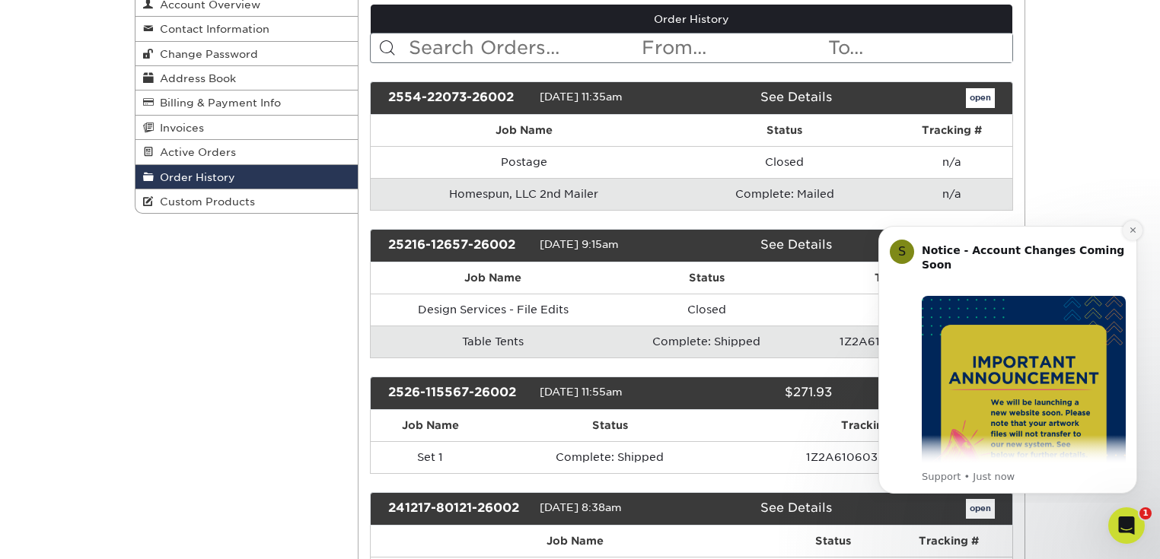  I want to click on div: Profile image for Support, so click(46, 40).